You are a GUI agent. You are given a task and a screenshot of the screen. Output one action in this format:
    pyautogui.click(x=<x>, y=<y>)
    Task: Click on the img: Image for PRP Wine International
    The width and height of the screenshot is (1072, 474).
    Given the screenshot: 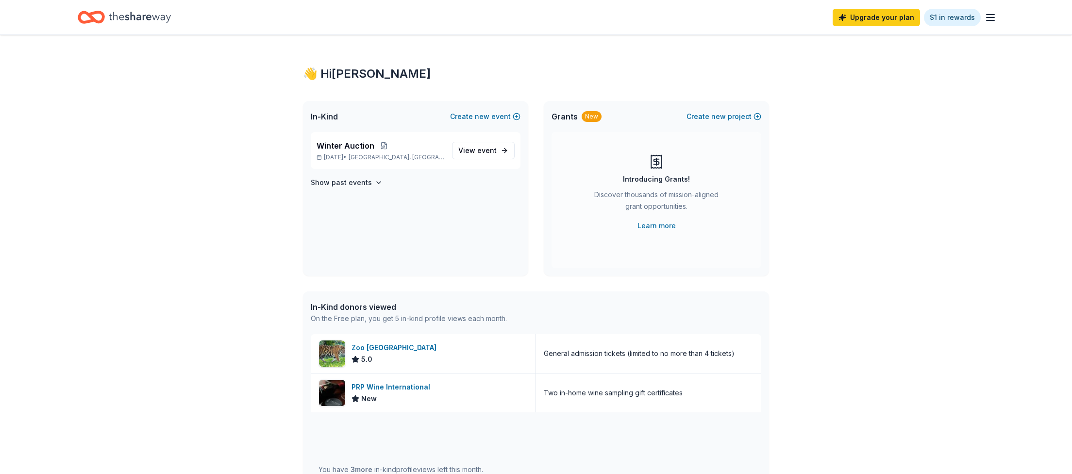 What is the action you would take?
    pyautogui.click(x=332, y=393)
    